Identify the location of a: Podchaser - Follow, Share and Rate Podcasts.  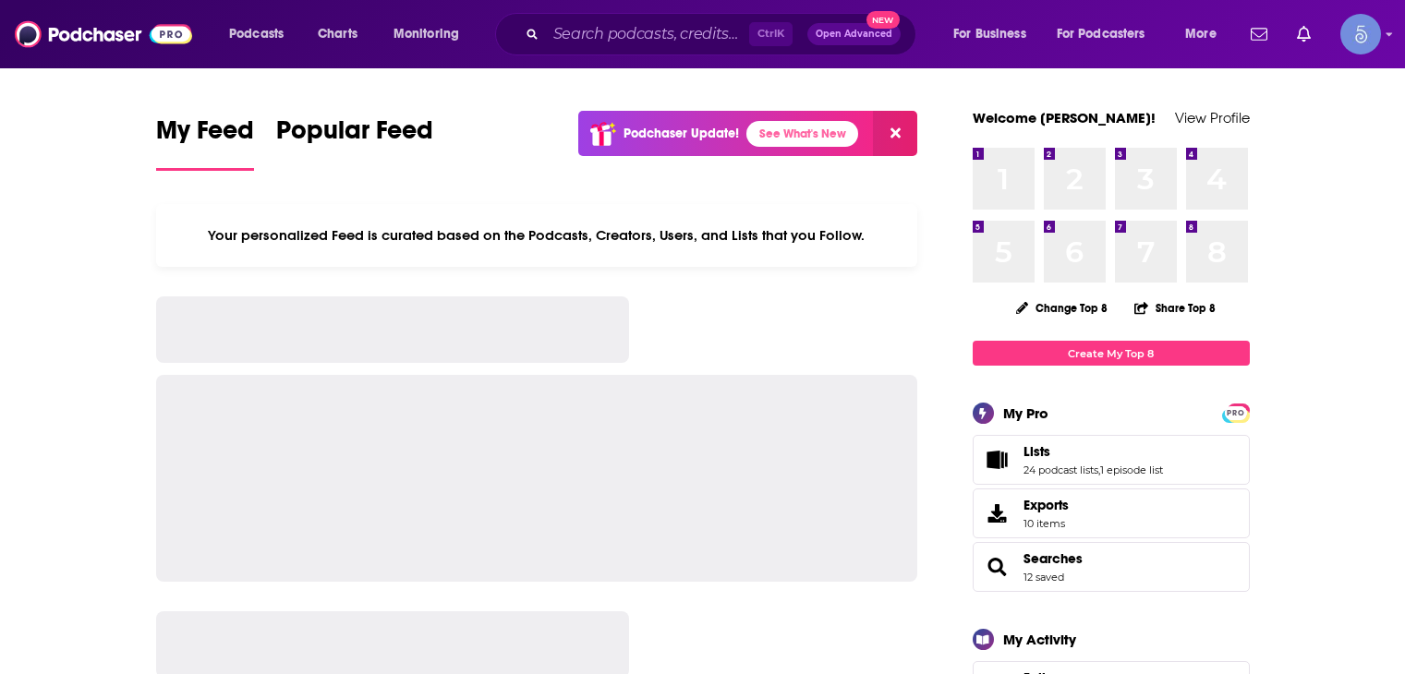
(103, 34).